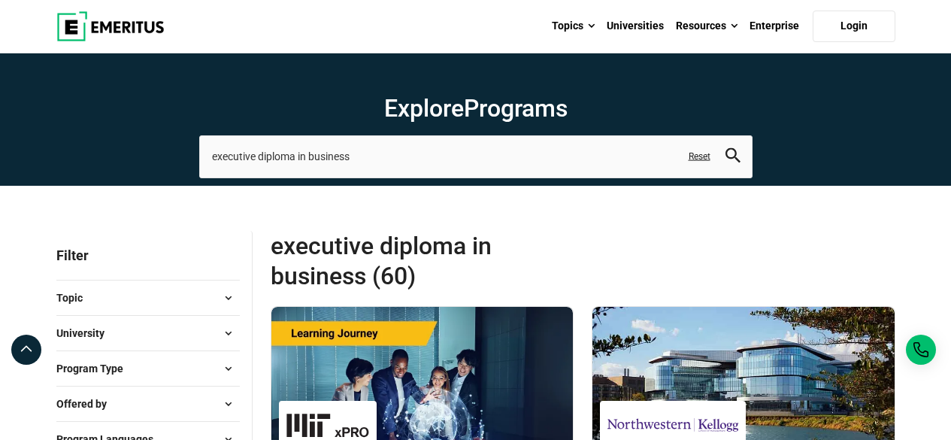  What do you see at coordinates (86, 333) in the screenshot?
I see `span: University` at bounding box center [86, 333].